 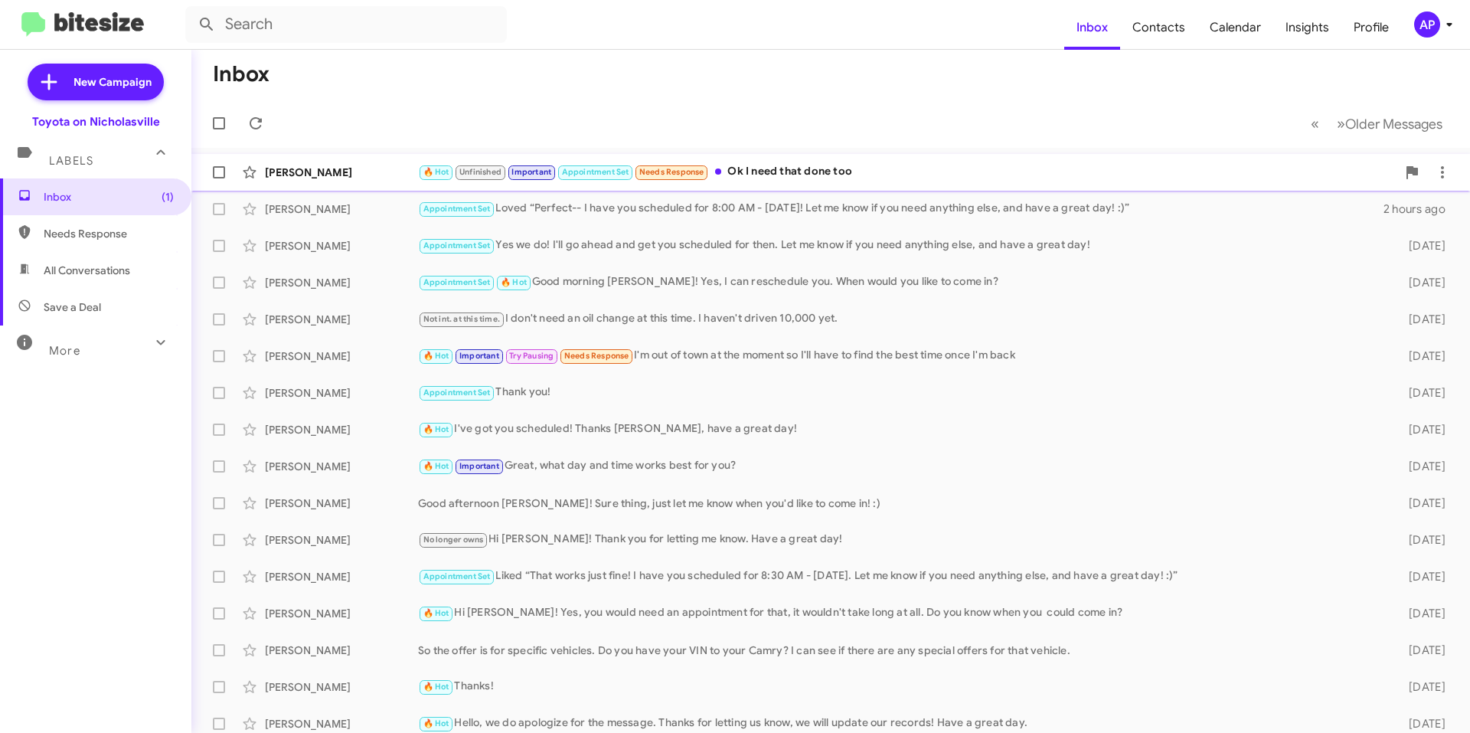 What do you see at coordinates (901, 466) in the screenshot?
I see `div: Great, what day and time works best for you?` at bounding box center [901, 466].